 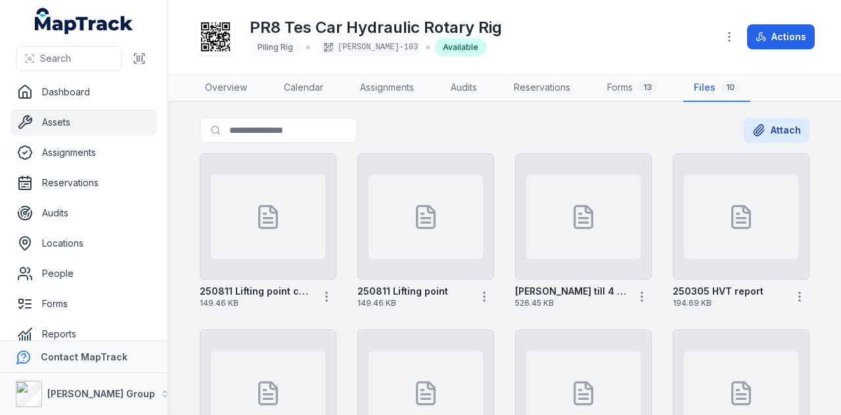 What do you see at coordinates (275, 47) in the screenshot?
I see `span: Piling Rig` at bounding box center [275, 47].